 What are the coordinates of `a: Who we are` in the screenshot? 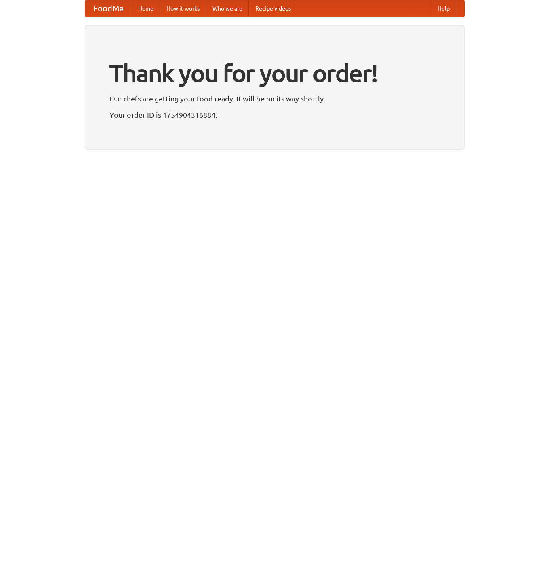 It's located at (227, 8).